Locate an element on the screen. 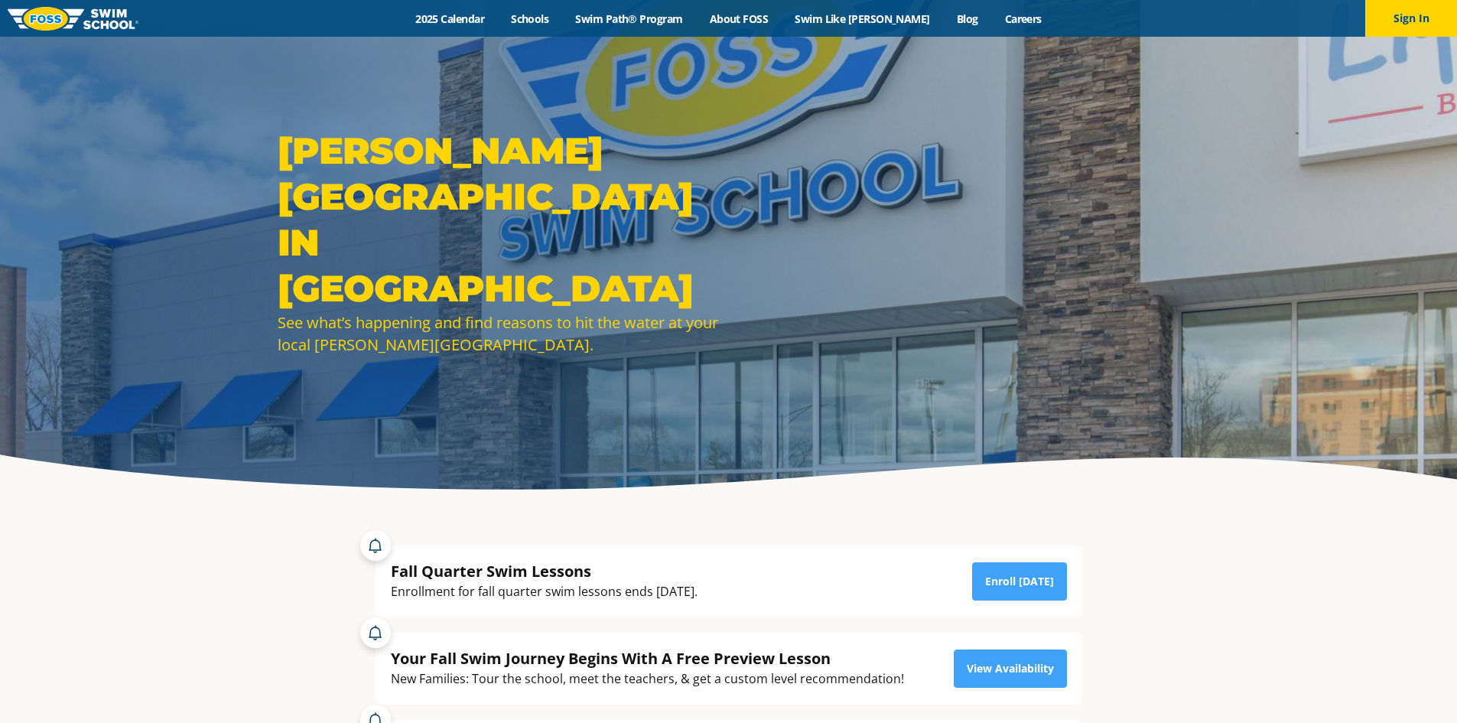 This screenshot has height=723, width=1457. a: 2025 Calendar is located at coordinates (450, 18).